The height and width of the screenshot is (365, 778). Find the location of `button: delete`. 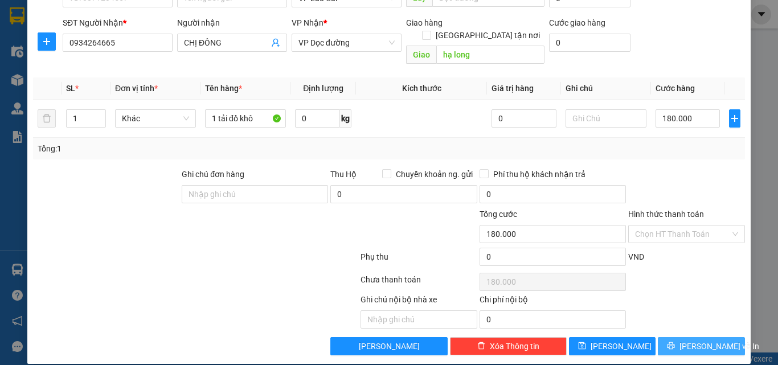

button: delete is located at coordinates (47, 118).